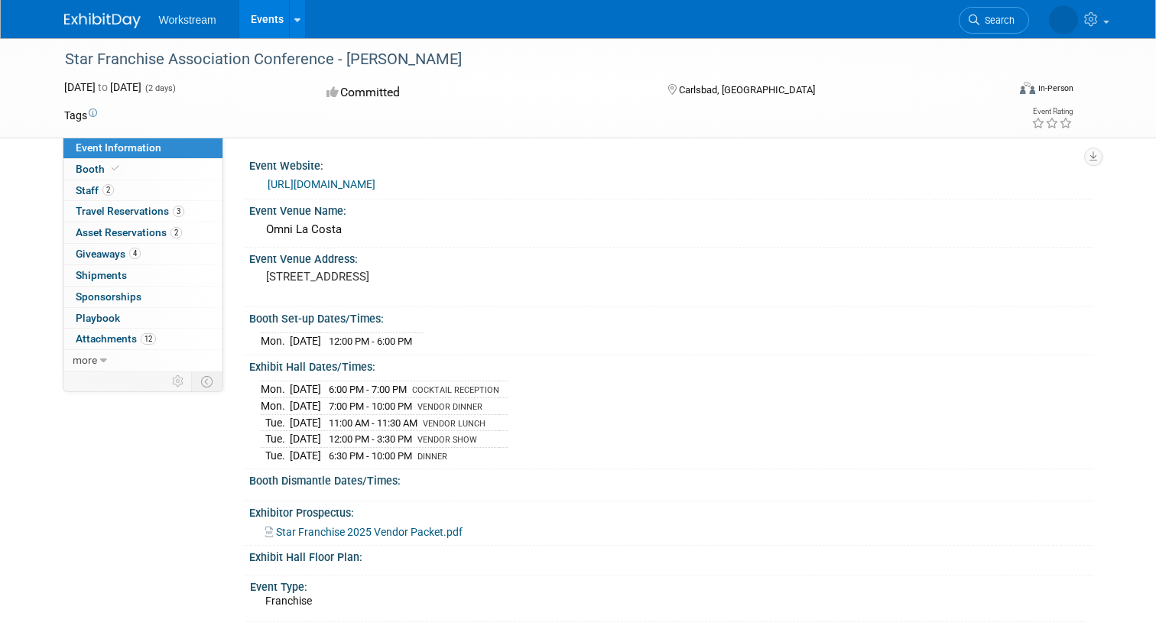 The image size is (1156, 629). What do you see at coordinates (143, 360) in the screenshot?
I see `a: more` at bounding box center [143, 360].